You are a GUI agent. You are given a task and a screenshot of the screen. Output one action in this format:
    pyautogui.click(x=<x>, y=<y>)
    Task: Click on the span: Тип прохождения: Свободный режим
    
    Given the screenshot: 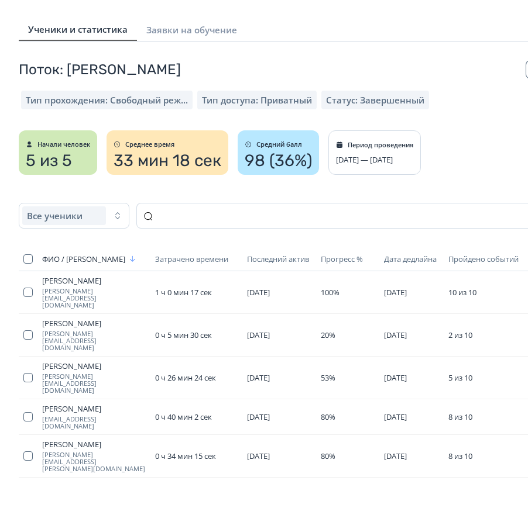 What is the action you would take?
    pyautogui.click(x=106, y=100)
    